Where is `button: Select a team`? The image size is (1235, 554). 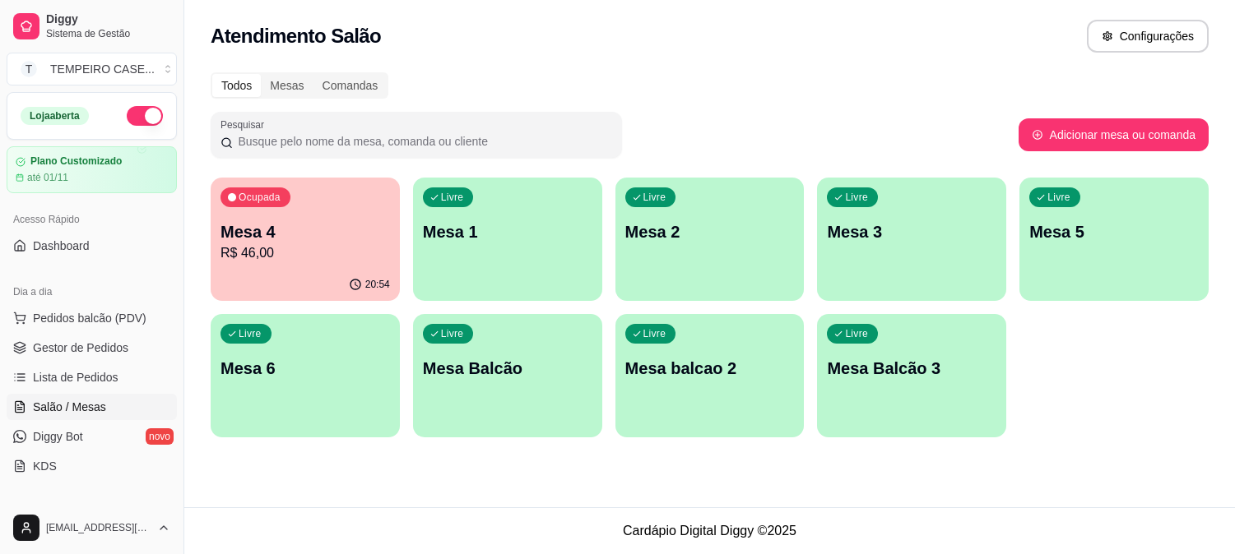
button: Select a team is located at coordinates (91, 69).